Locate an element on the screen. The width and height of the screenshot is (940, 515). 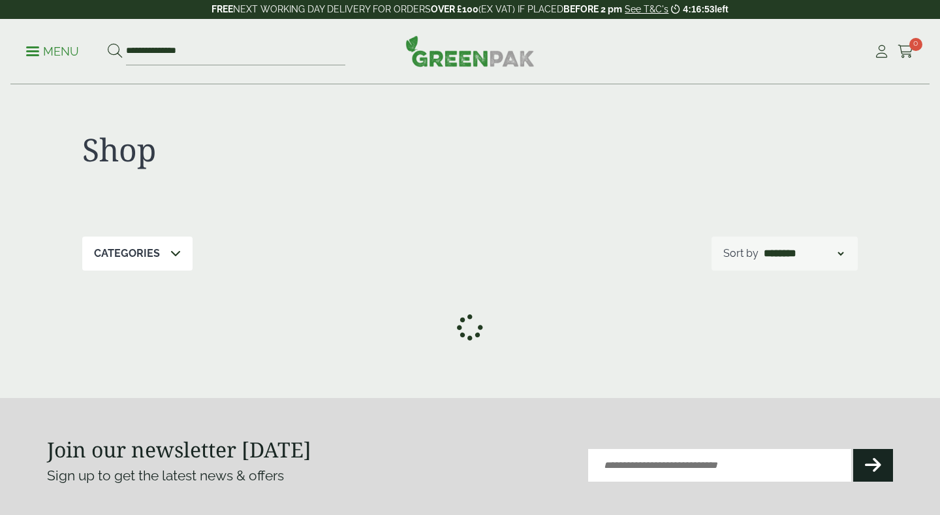
strong: OVER £100 is located at coordinates (454, 9).